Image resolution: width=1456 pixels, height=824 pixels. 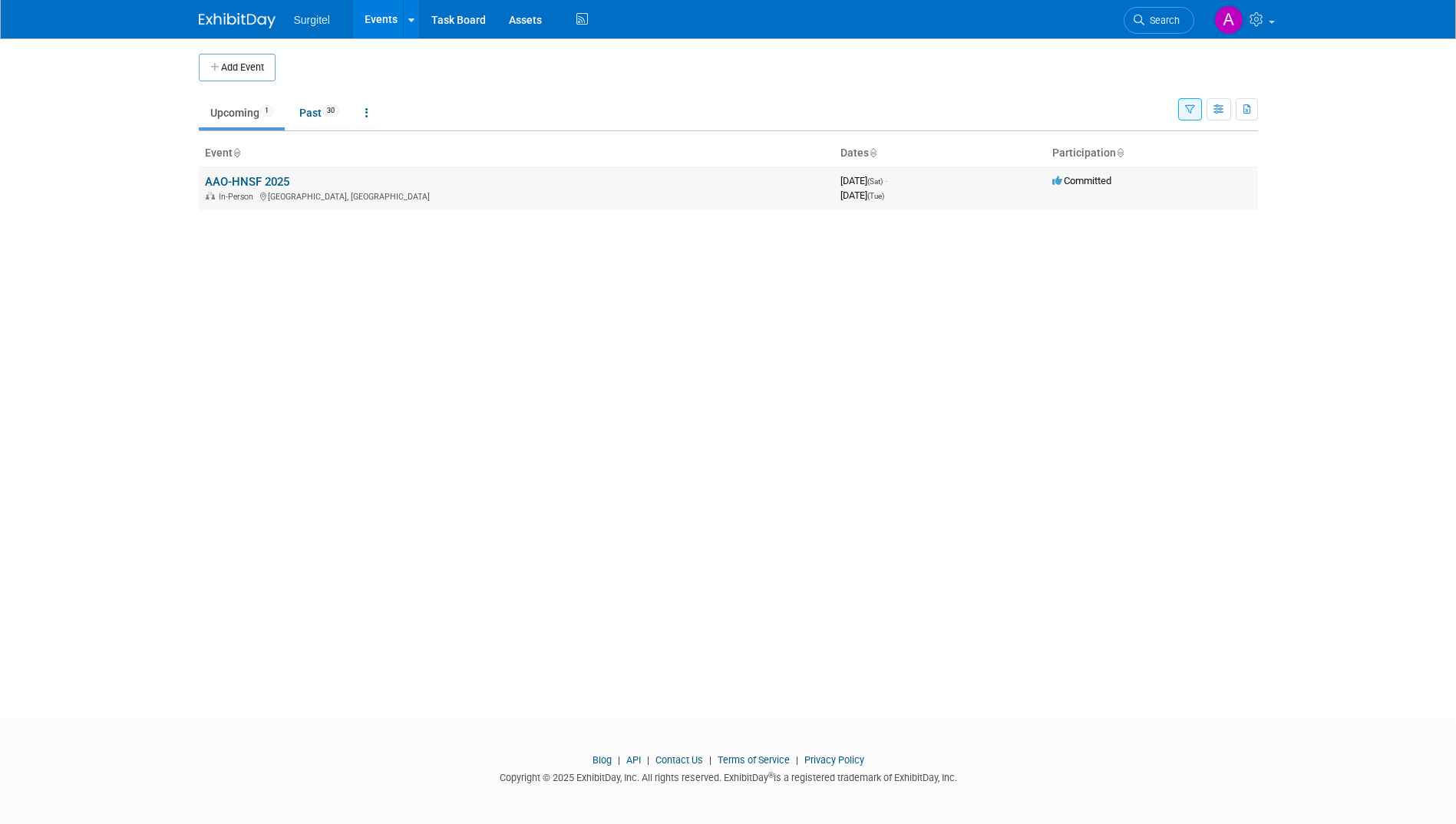 I want to click on a: Sort by Start Date, so click(x=873, y=153).